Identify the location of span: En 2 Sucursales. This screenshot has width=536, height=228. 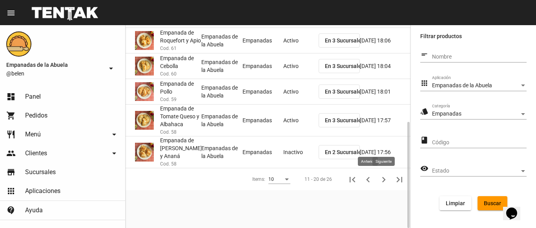
(345, 152).